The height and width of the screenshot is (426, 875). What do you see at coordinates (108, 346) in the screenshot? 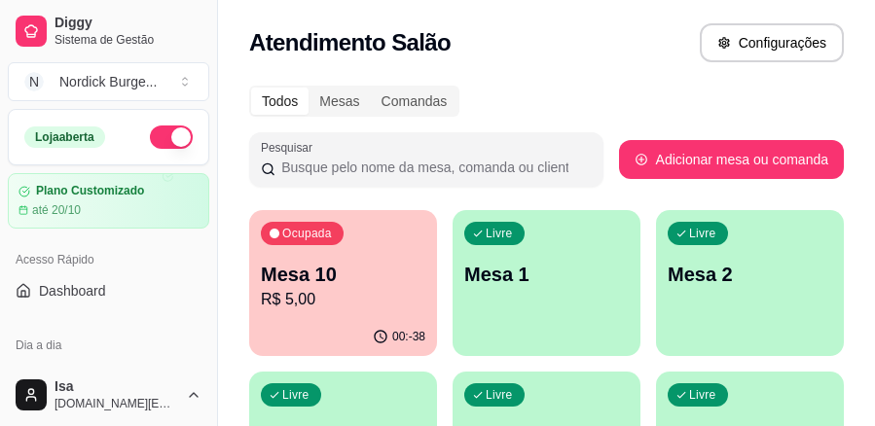
I see `div: Dia a dia` at bounding box center [108, 346].